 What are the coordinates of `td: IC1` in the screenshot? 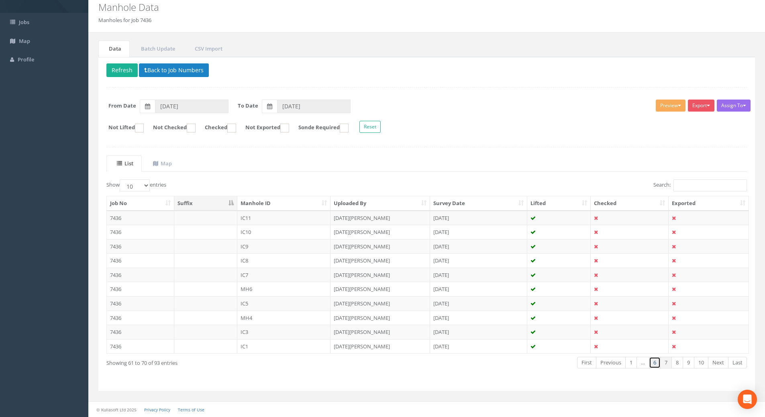 It's located at (284, 347).